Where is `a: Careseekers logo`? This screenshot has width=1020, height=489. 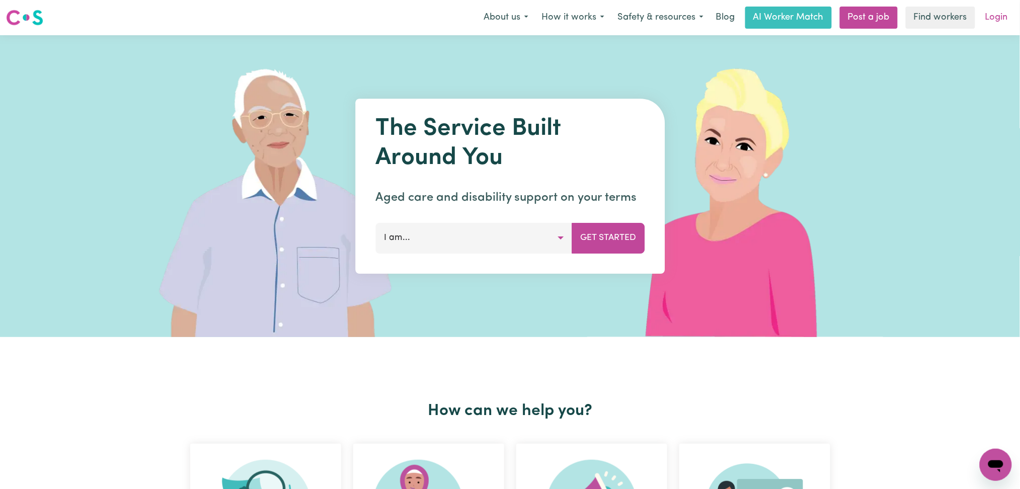 a: Careseekers logo is located at coordinates (25, 18).